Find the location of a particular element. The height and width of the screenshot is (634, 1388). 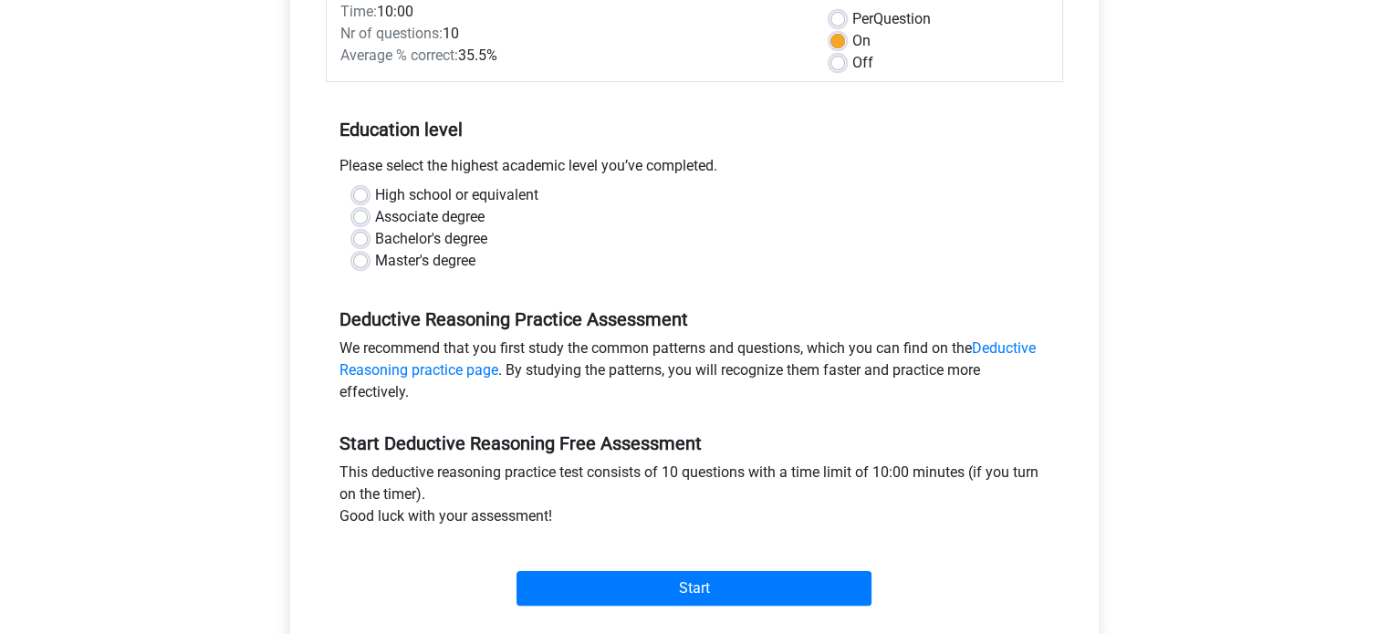

label: Associate degree is located at coordinates (430, 217).